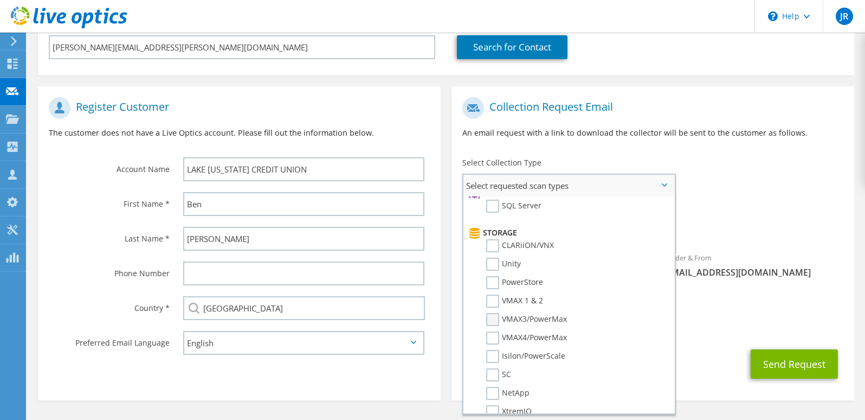 This screenshot has height=420, width=865. Describe the element at coordinates (502, 163) in the screenshot. I see `label: Select Collection Type` at that location.